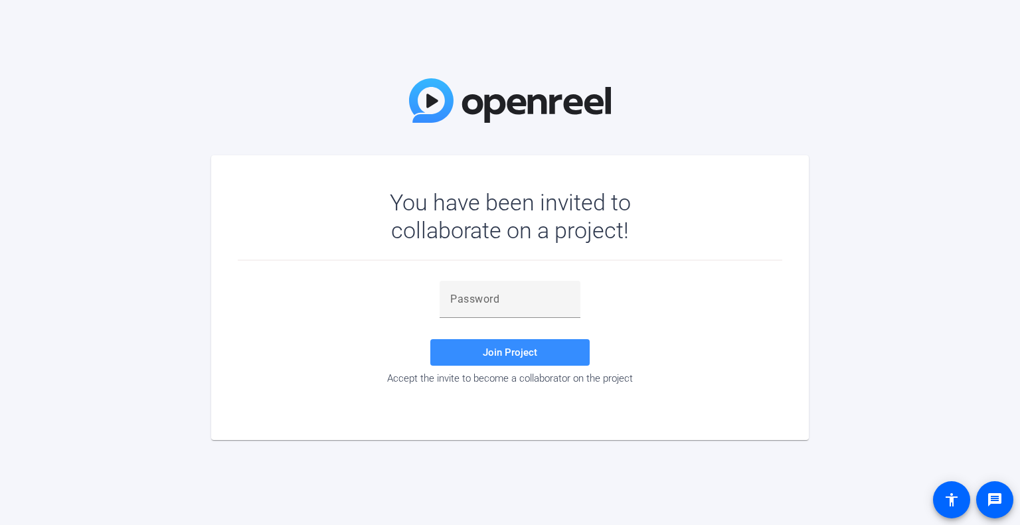 The width and height of the screenshot is (1020, 525). Describe the element at coordinates (952, 500) in the screenshot. I see `mat-icon: accessibility` at that location.